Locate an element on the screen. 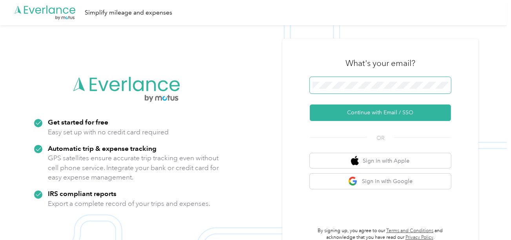 The image size is (511, 240). span: OR is located at coordinates (381, 138).